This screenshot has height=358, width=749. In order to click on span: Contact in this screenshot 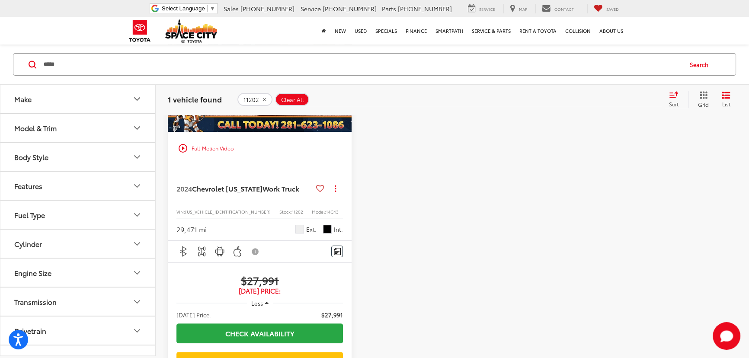, I will do `click(564, 9)`.